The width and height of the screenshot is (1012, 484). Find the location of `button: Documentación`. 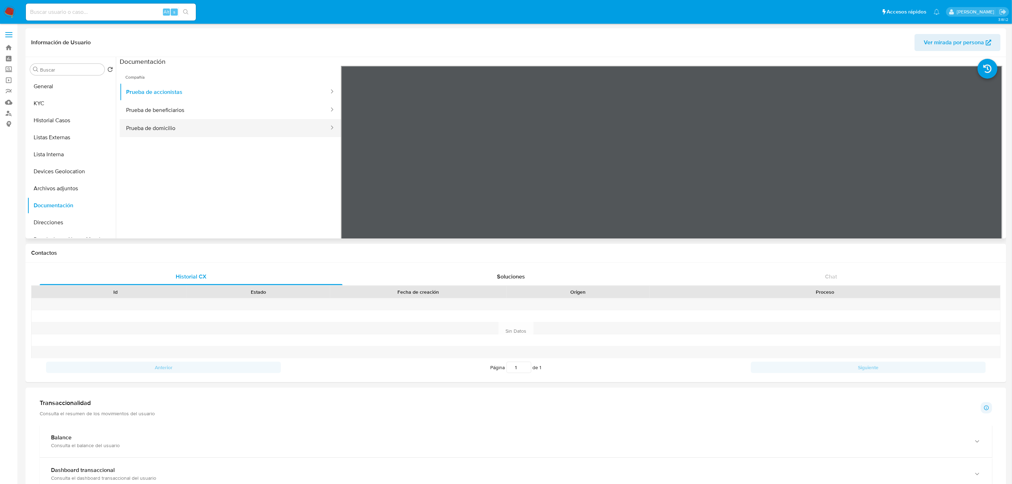

button: Documentación is located at coordinates (72, 205).